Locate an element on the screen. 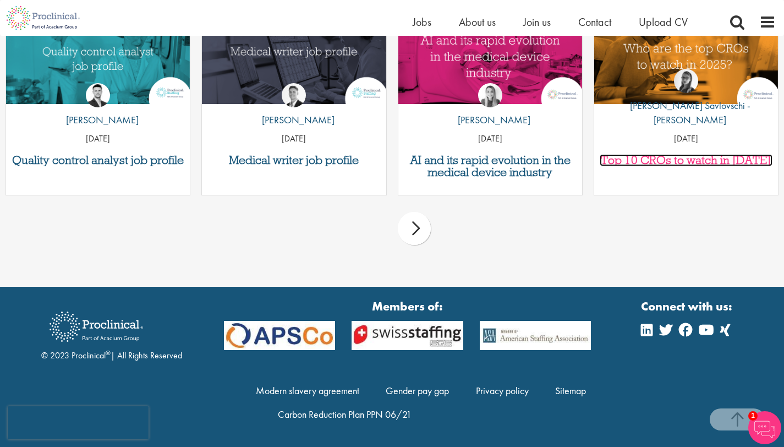 The width and height of the screenshot is (784, 447). strong: Members of: is located at coordinates (408, 306).